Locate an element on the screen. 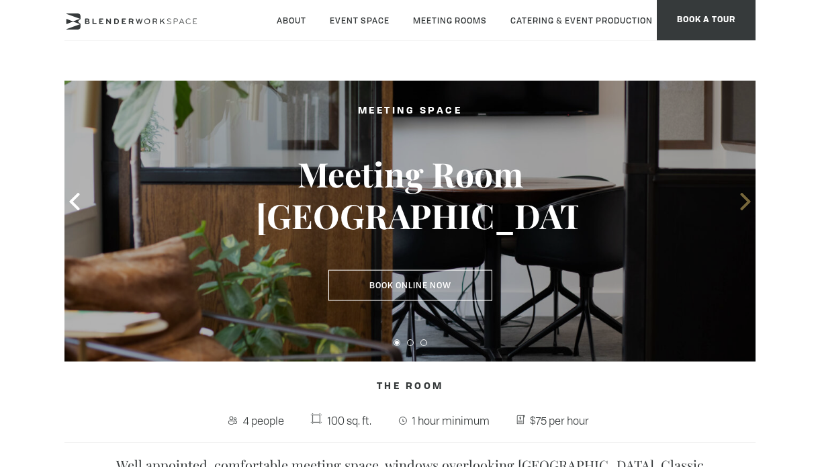 The width and height of the screenshot is (820, 467). h4: The Room is located at coordinates (410, 386).